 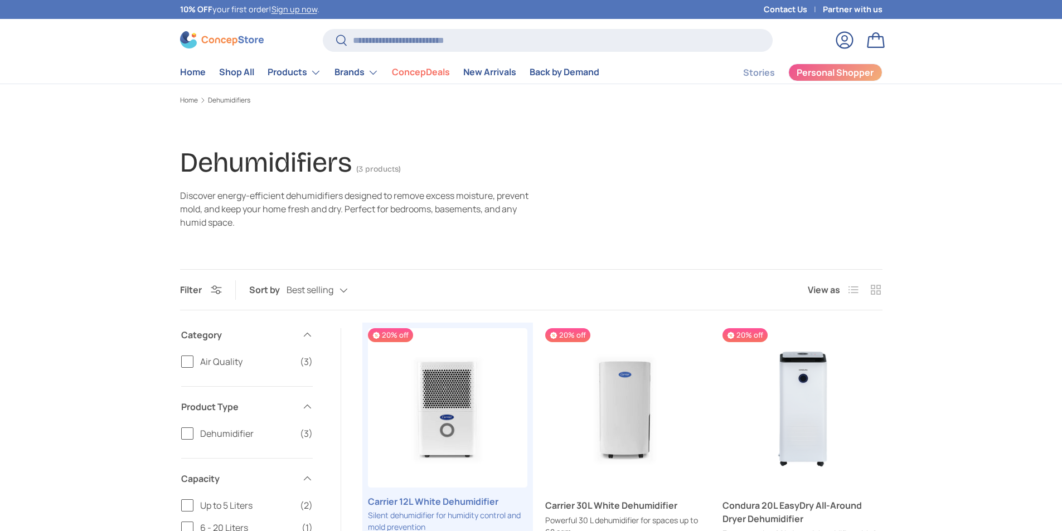 What do you see at coordinates (238, 479) in the screenshot?
I see `span: Capacity` at bounding box center [238, 479].